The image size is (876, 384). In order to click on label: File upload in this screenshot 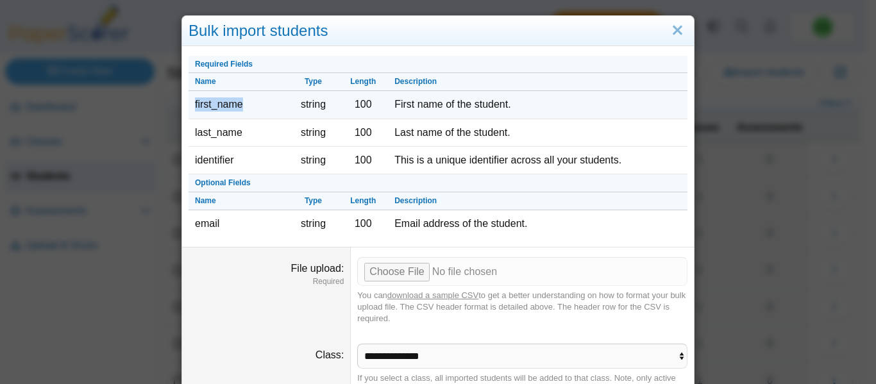, I will do `click(317, 268)`.